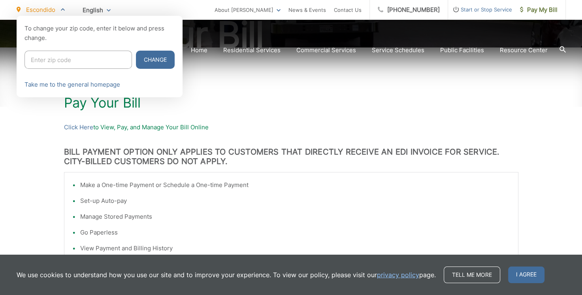  I want to click on a: Tell me more, so click(472, 275).